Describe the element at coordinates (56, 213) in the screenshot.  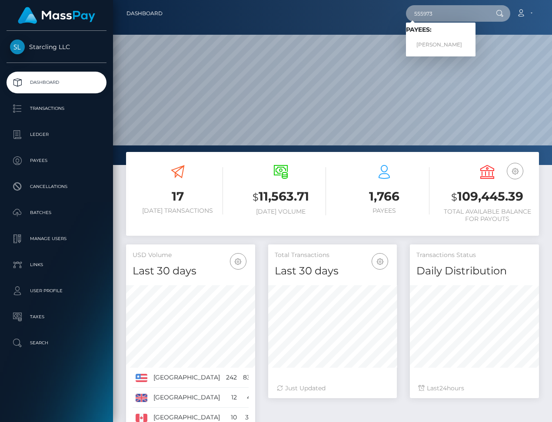
I see `a: Batches` at that location.